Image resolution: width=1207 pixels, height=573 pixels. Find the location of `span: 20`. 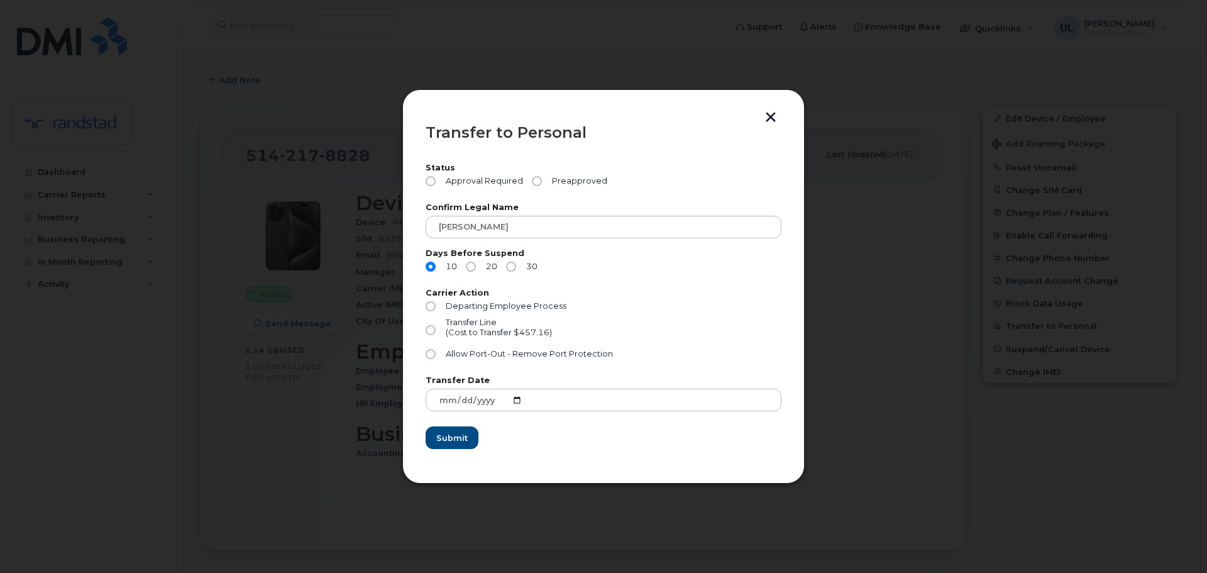

span: 20 is located at coordinates (489, 267).